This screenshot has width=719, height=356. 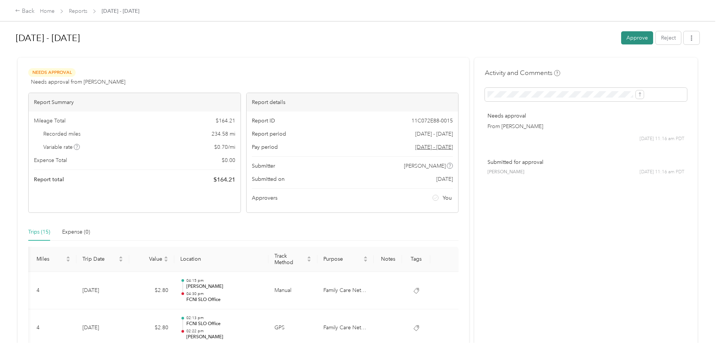 I want to click on span: Expense Total, so click(x=50, y=160).